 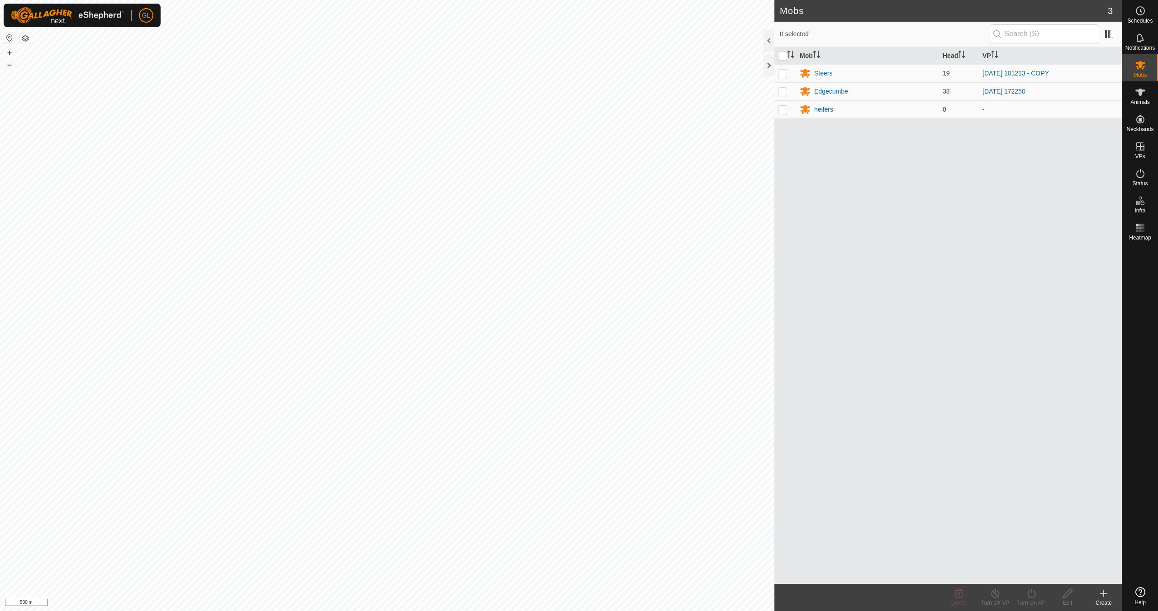 What do you see at coordinates (995, 603) in the screenshot?
I see `div: Turn Off VP` at bounding box center [995, 603].